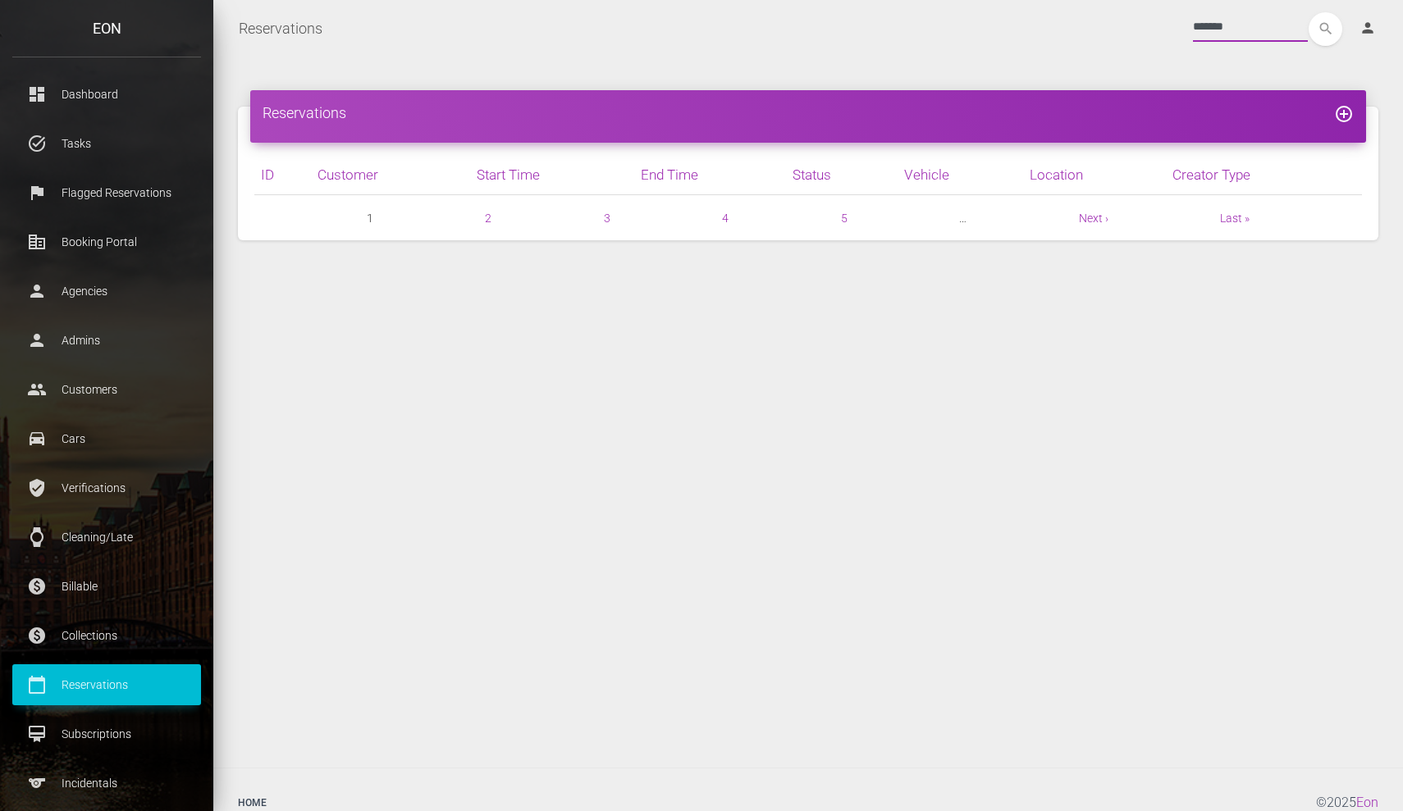  Describe the element at coordinates (844, 218) in the screenshot. I see `a: 5` at that location.